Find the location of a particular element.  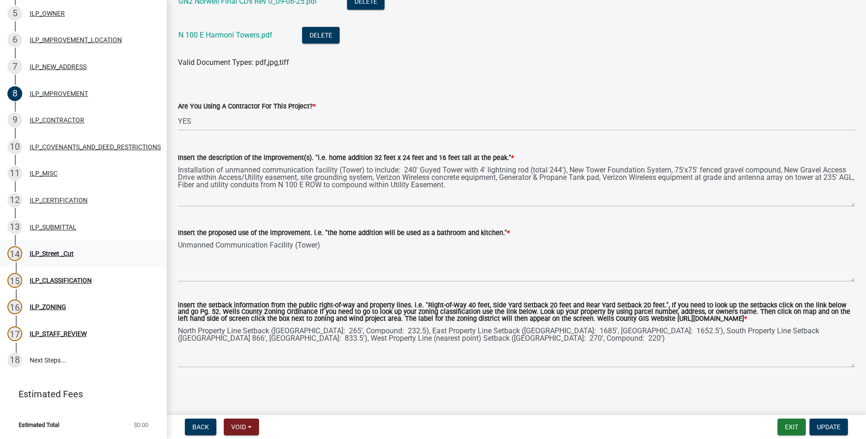

div: 9 is located at coordinates (15, 120).